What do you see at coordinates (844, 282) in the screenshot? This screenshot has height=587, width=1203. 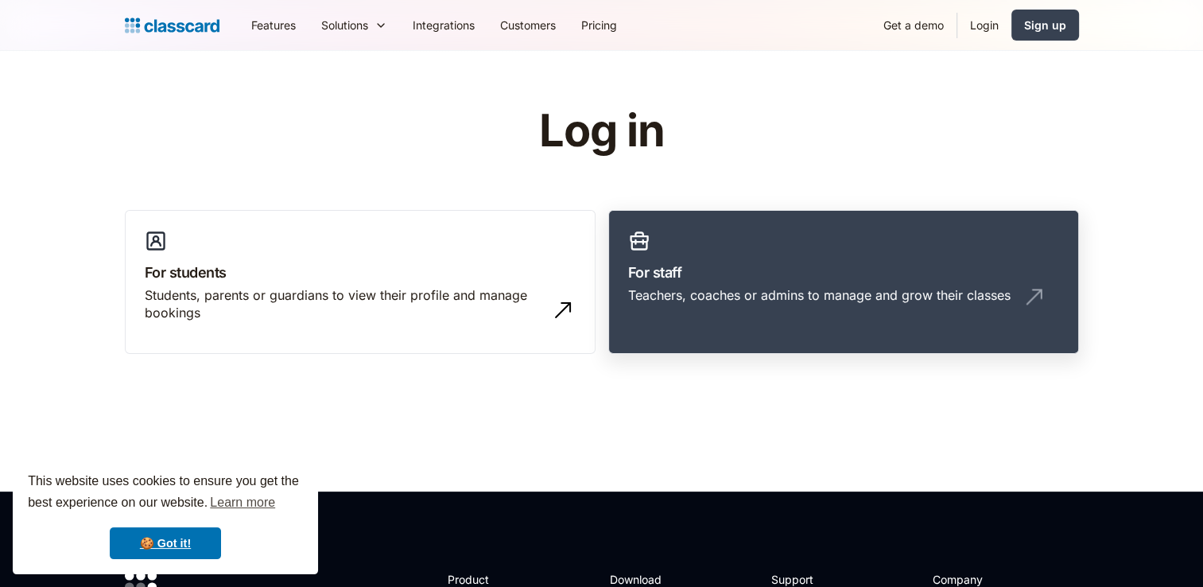 I see `a: For staffTeachers, coaches or admins to manage and grow their classes` at bounding box center [844, 282].